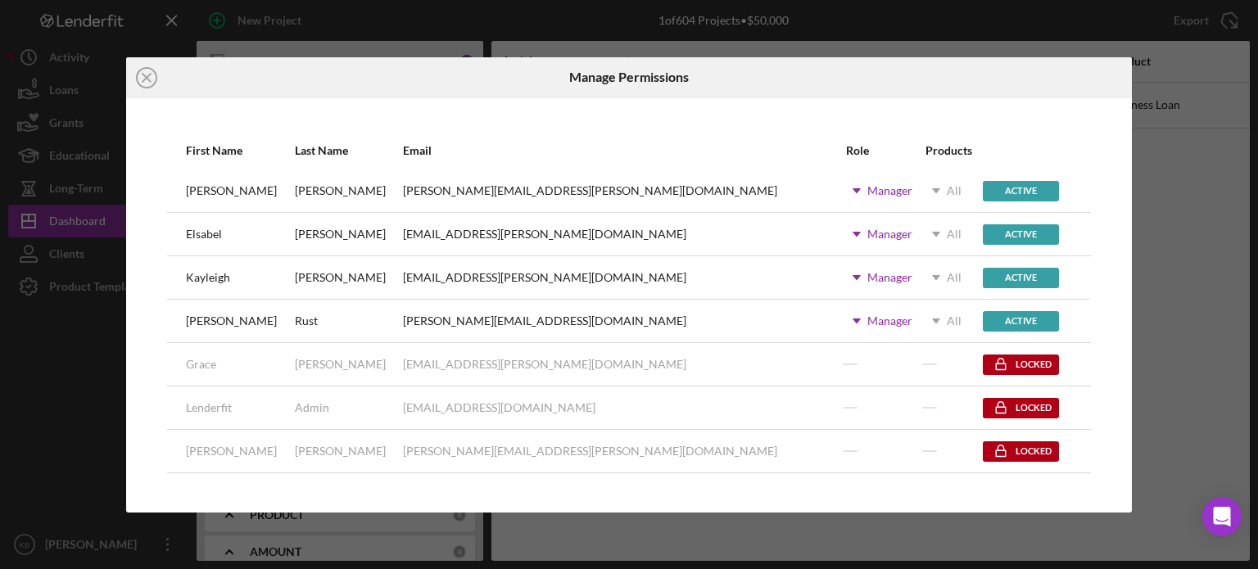 Image resolution: width=1258 pixels, height=569 pixels. What do you see at coordinates (885, 151) in the screenshot?
I see `div: Role` at bounding box center [885, 151].